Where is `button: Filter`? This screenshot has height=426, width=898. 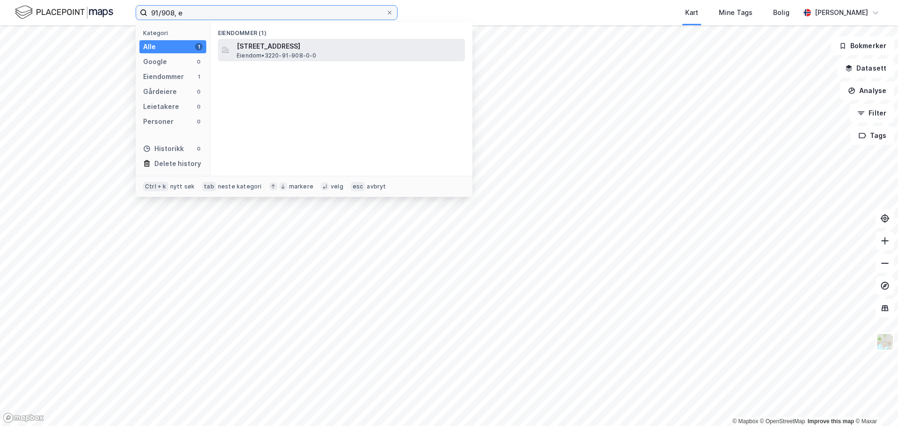
button: Filter is located at coordinates (872, 113).